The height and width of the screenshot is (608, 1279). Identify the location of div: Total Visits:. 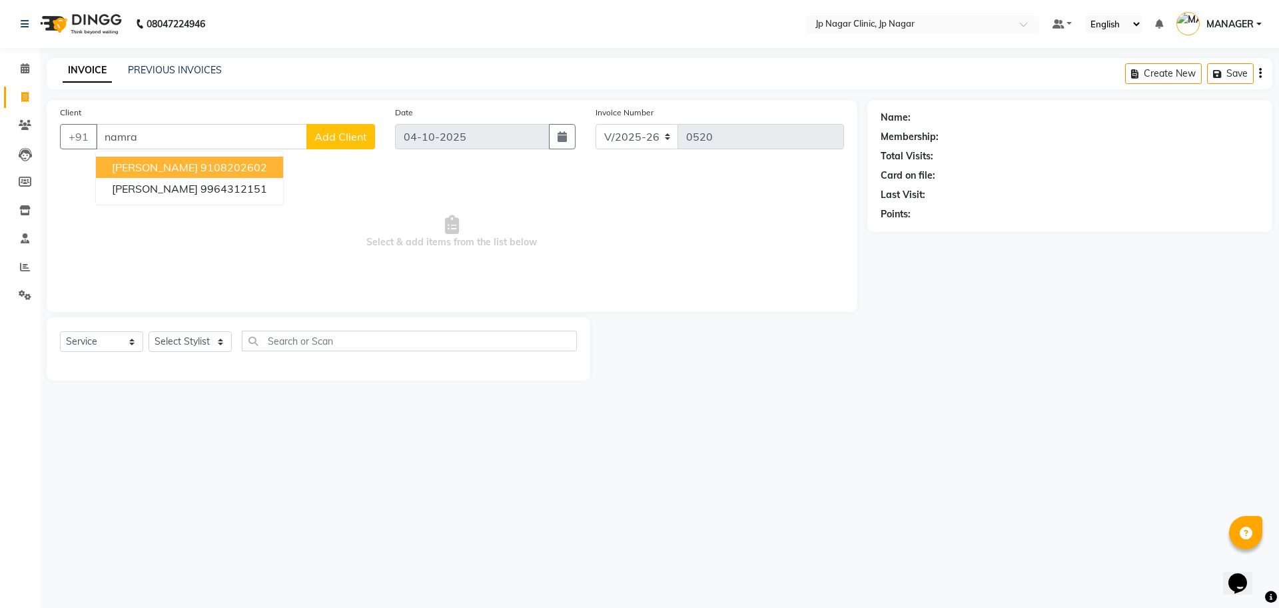
(907, 156).